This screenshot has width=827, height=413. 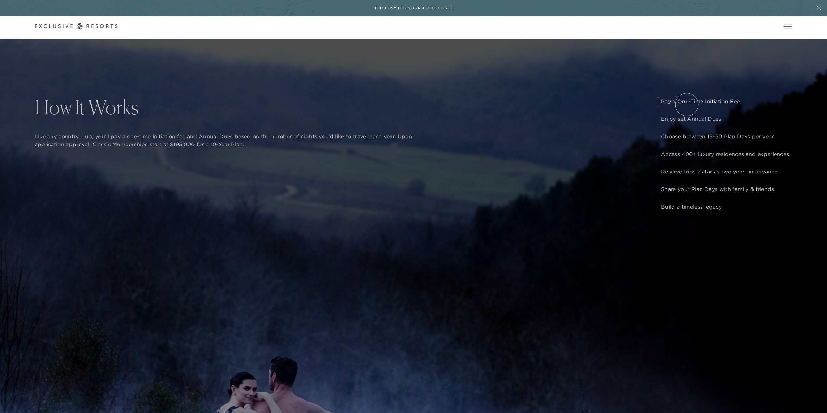 What do you see at coordinates (224, 107) in the screenshot?
I see `h2: How It Works` at bounding box center [224, 107].